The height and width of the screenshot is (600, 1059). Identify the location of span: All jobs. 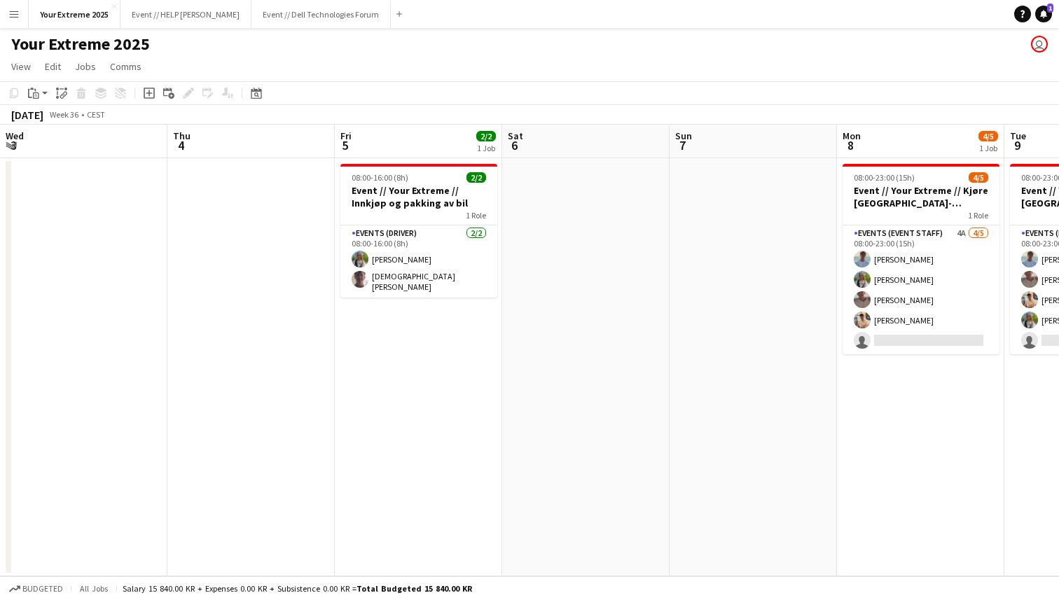
(94, 588).